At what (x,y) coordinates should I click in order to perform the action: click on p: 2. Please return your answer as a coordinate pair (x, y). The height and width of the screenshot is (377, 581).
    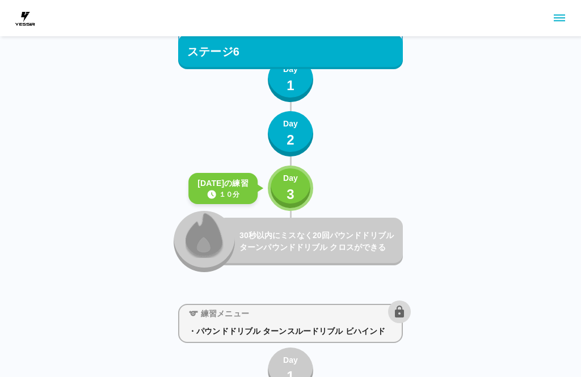
    Looking at the image, I should click on (290, 140).